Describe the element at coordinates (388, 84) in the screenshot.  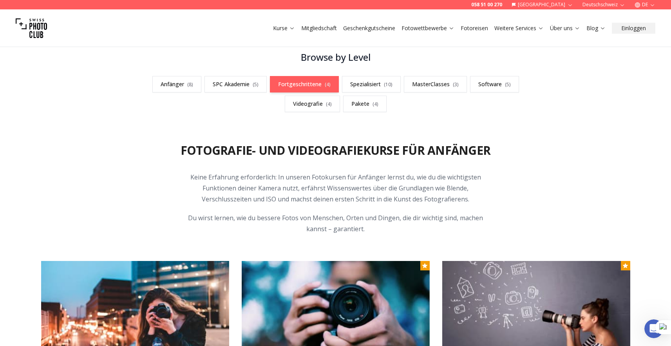
I see `span: ( 10 )` at that location.